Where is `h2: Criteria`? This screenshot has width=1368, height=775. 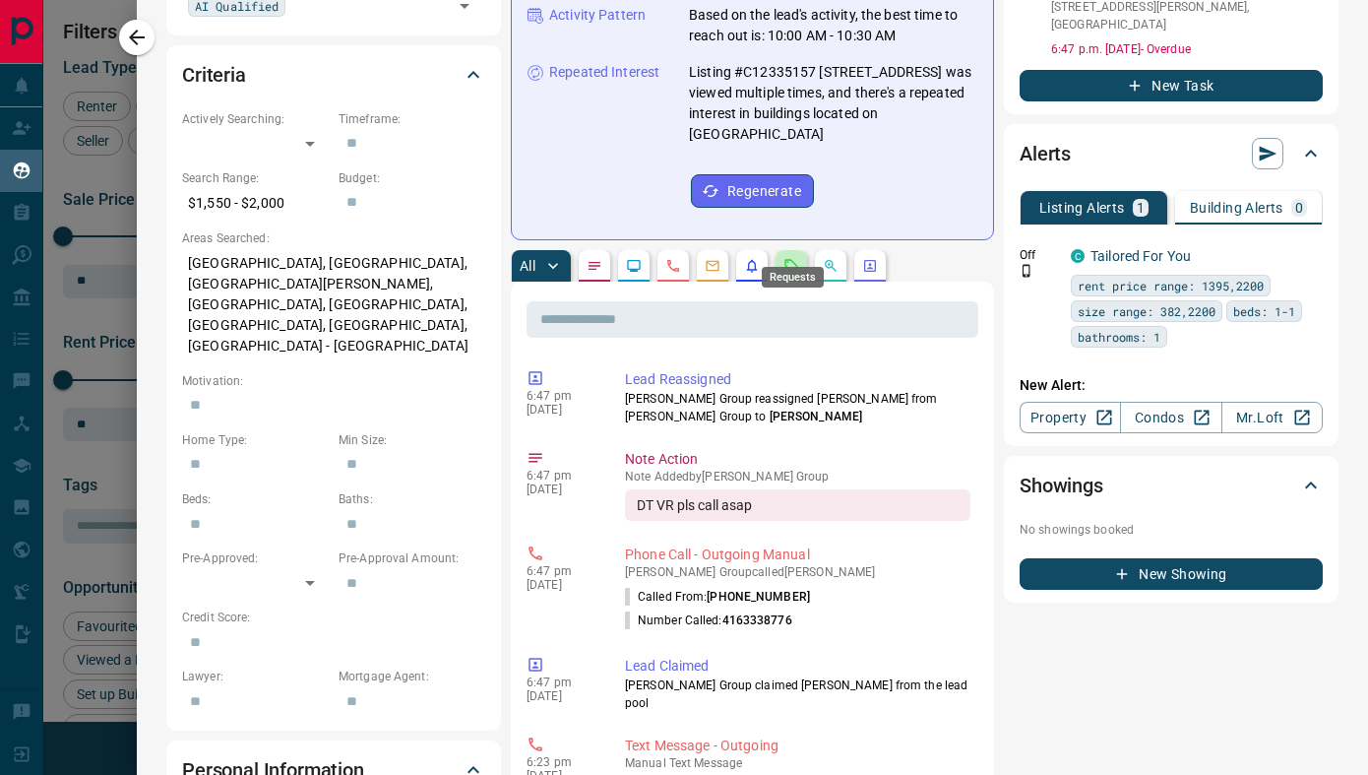
h2: Criteria is located at coordinates (214, 75).